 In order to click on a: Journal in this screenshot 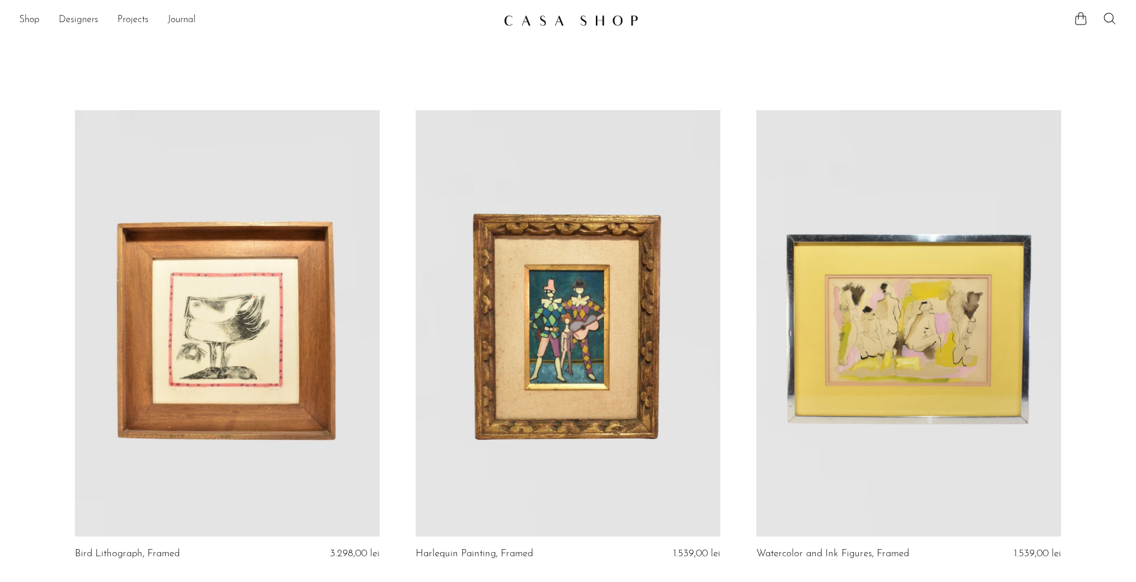, I will do `click(181, 20)`.